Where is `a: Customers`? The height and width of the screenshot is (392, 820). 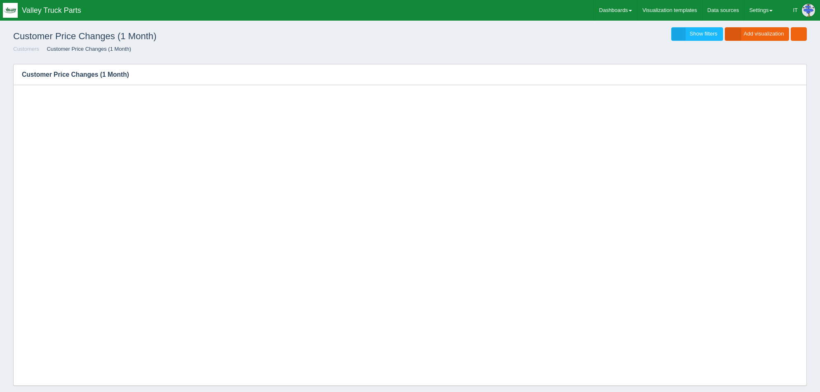 a: Customers is located at coordinates (26, 49).